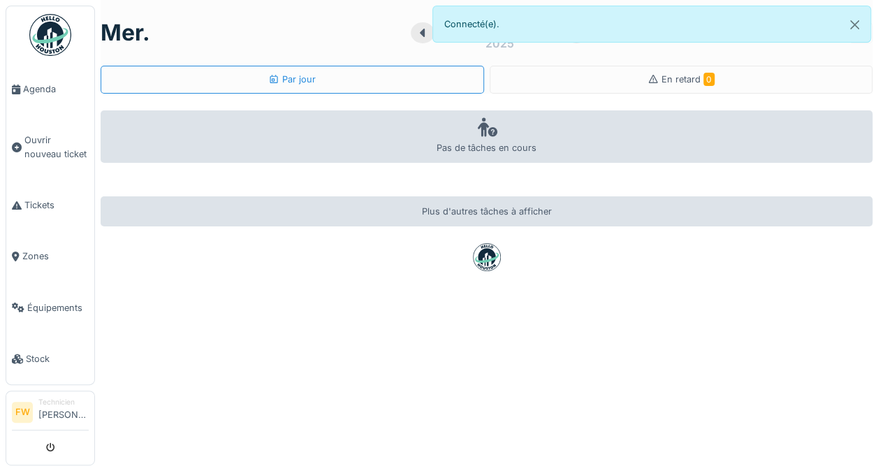  I want to click on span: Agenda, so click(56, 89).